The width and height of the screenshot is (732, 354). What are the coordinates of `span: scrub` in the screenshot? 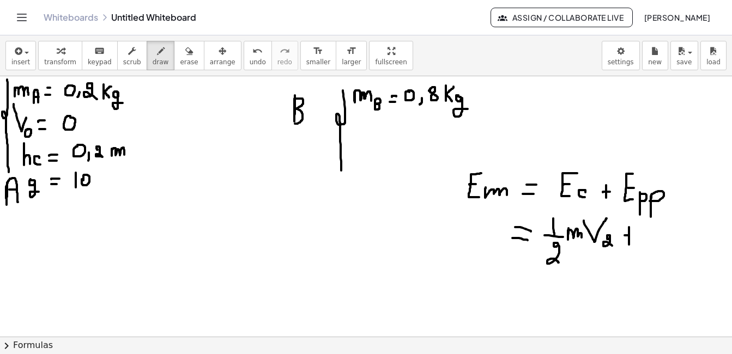 It's located at (132, 62).